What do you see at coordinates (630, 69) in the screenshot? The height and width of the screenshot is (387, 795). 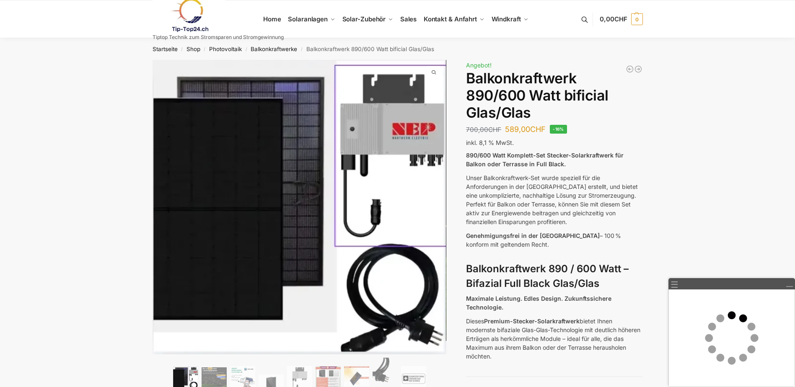 I see `a: 890/600 Watt Solarkraftwerk + 2,7 KW Batteriespeicher Genehmigungsfrei` at bounding box center [630, 69].